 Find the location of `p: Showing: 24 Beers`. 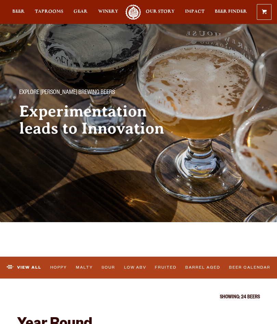

p: Showing: 24 Beers is located at coordinates (138, 297).